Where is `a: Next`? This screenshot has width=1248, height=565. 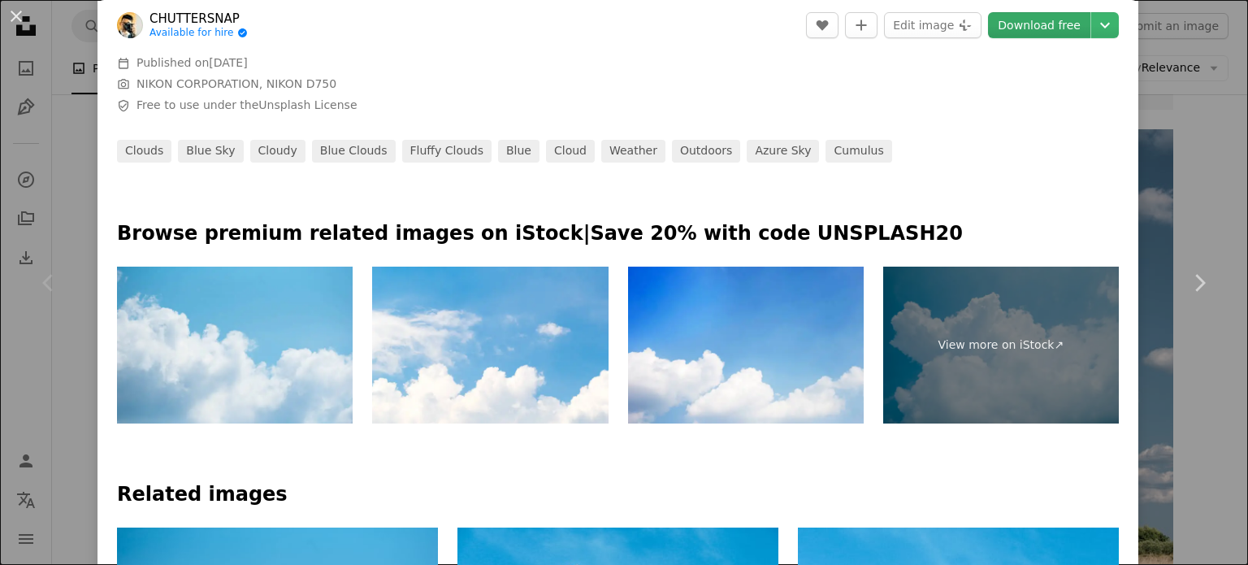
a: Next is located at coordinates (1199, 283).